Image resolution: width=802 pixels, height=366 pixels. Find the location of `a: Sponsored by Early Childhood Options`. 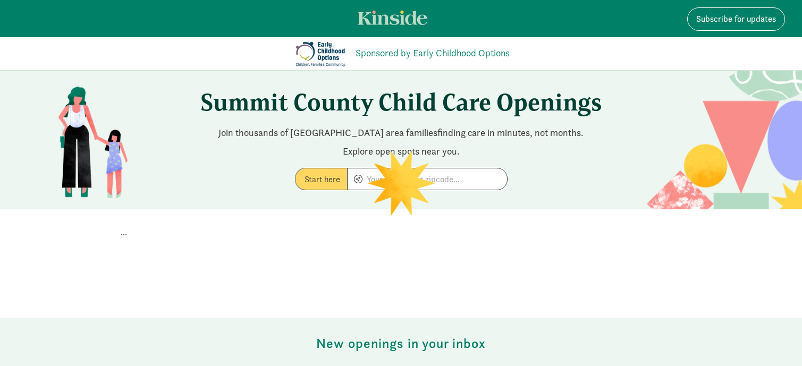

a: Sponsored by Early Childhood Options is located at coordinates (432, 53).